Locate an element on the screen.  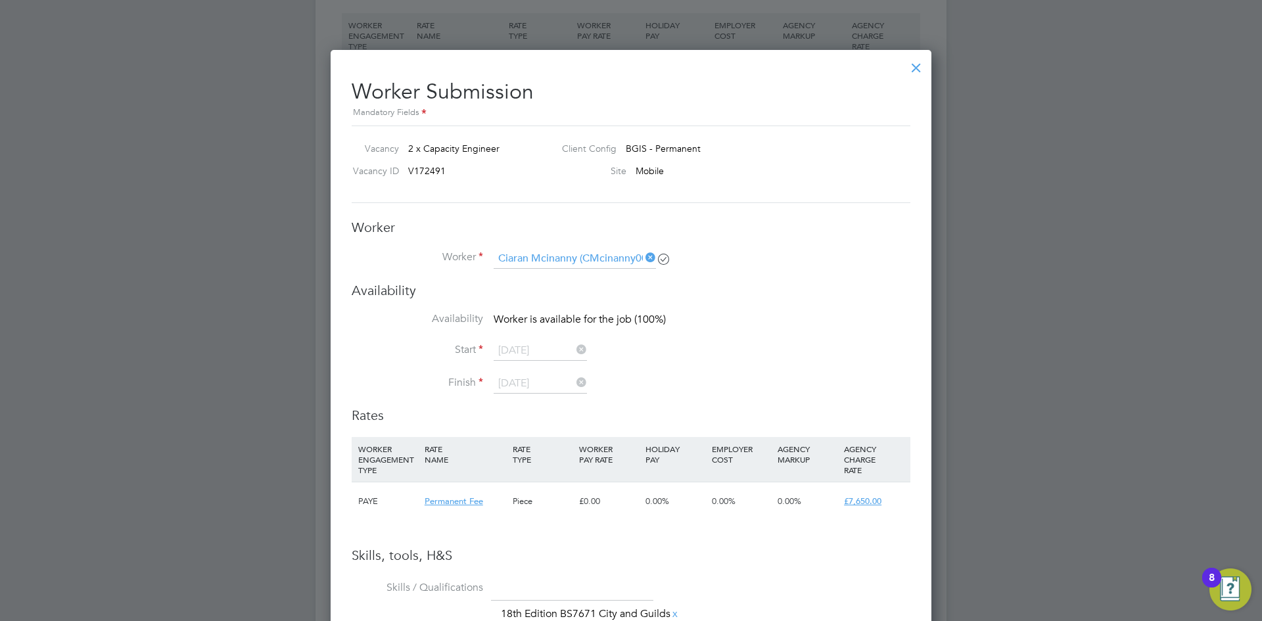
h2: Worker Submission is located at coordinates (631, 94).